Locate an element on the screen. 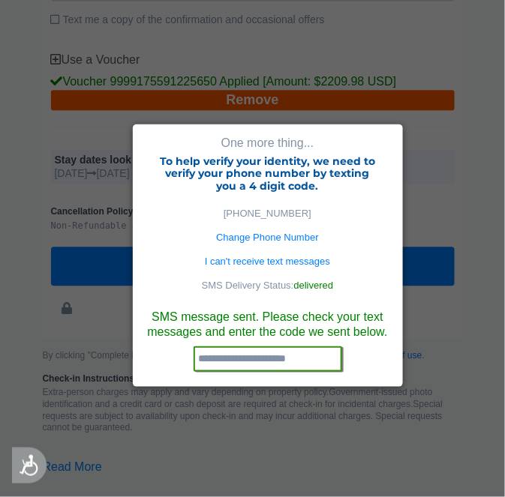 The width and height of the screenshot is (505, 497). span: delivered is located at coordinates (313, 285).